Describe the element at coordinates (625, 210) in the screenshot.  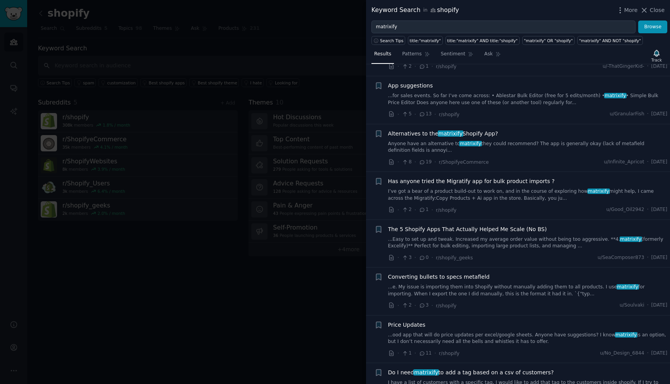
I see `span: u/Good_Oil2942` at that location.